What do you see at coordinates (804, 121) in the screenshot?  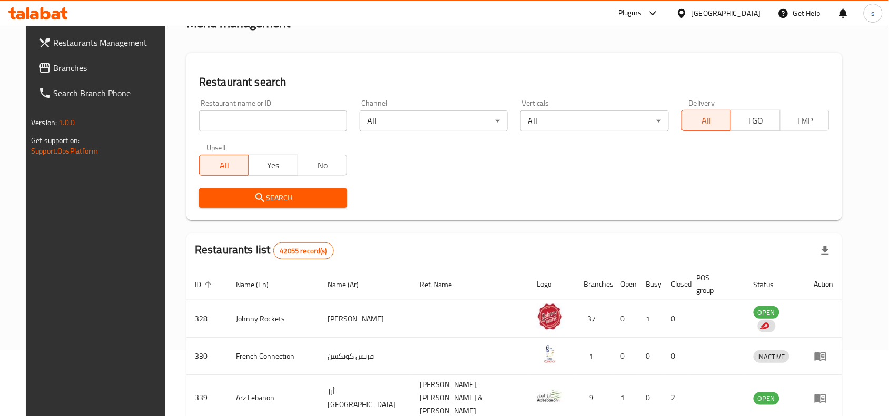 I see `button: TMP` at bounding box center [804, 121].